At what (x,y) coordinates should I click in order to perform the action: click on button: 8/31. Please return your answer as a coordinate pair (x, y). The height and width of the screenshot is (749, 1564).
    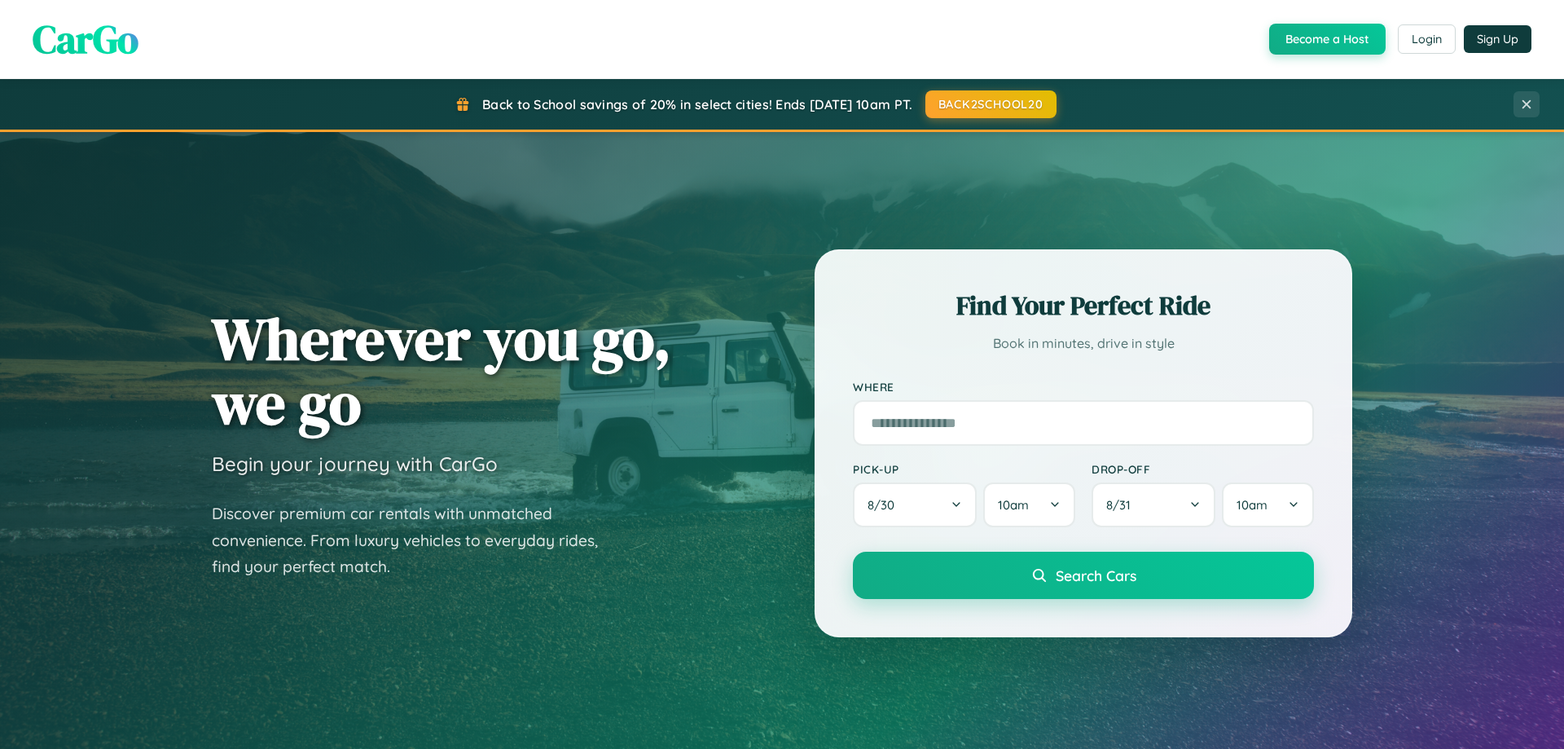
    Looking at the image, I should click on (1153, 504).